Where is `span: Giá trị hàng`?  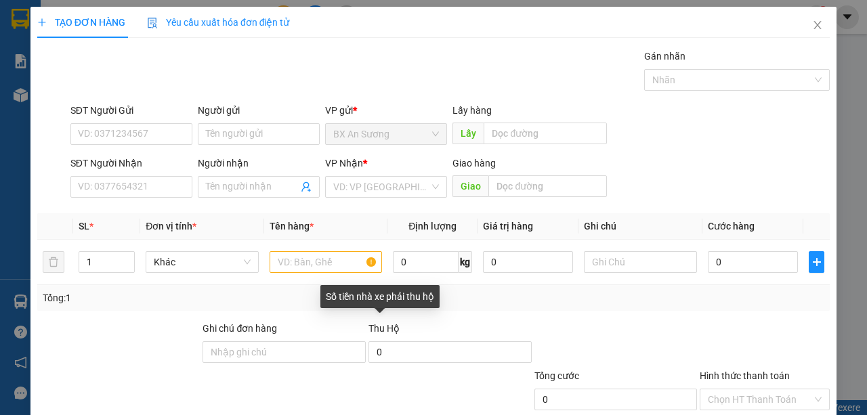 span: Giá trị hàng is located at coordinates (508, 226).